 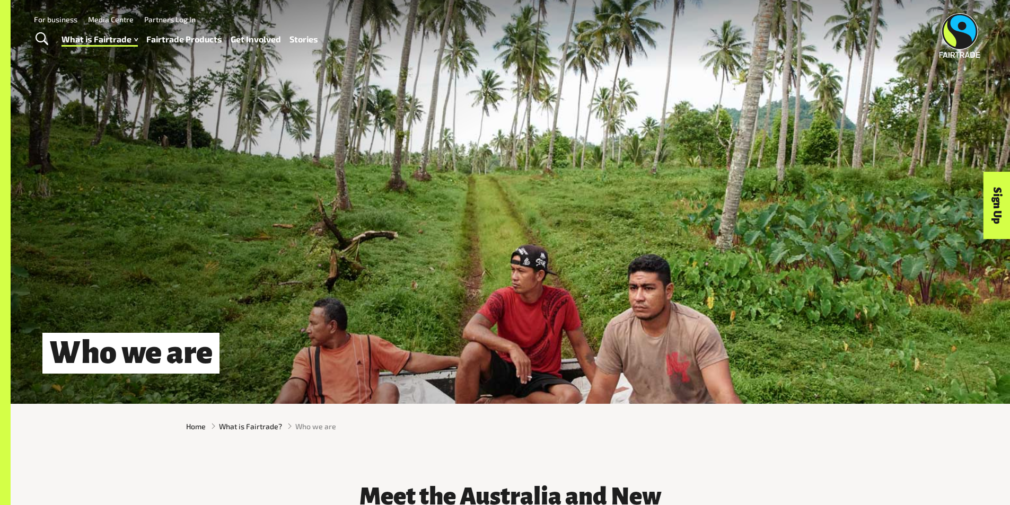 What do you see at coordinates (111, 19) in the screenshot?
I see `a: Media Centre` at bounding box center [111, 19].